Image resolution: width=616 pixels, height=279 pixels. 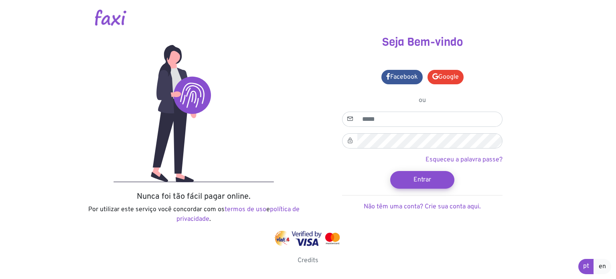 What do you see at coordinates (245, 209) in the screenshot?
I see `a: termos de uso` at bounding box center [245, 209].